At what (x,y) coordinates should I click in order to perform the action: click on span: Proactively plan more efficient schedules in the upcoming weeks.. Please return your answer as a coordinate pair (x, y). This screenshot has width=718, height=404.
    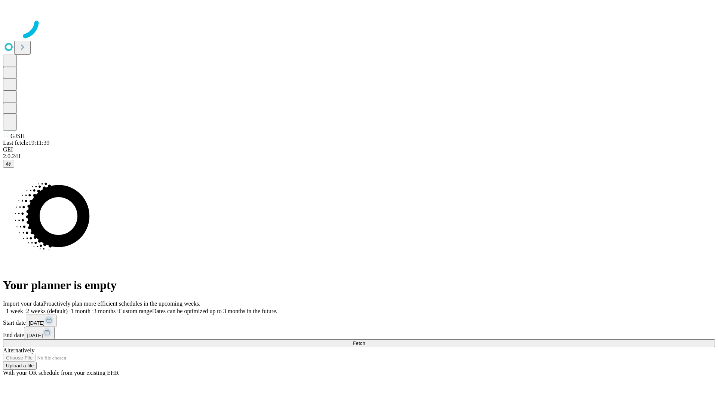
    Looking at the image, I should click on (122, 303).